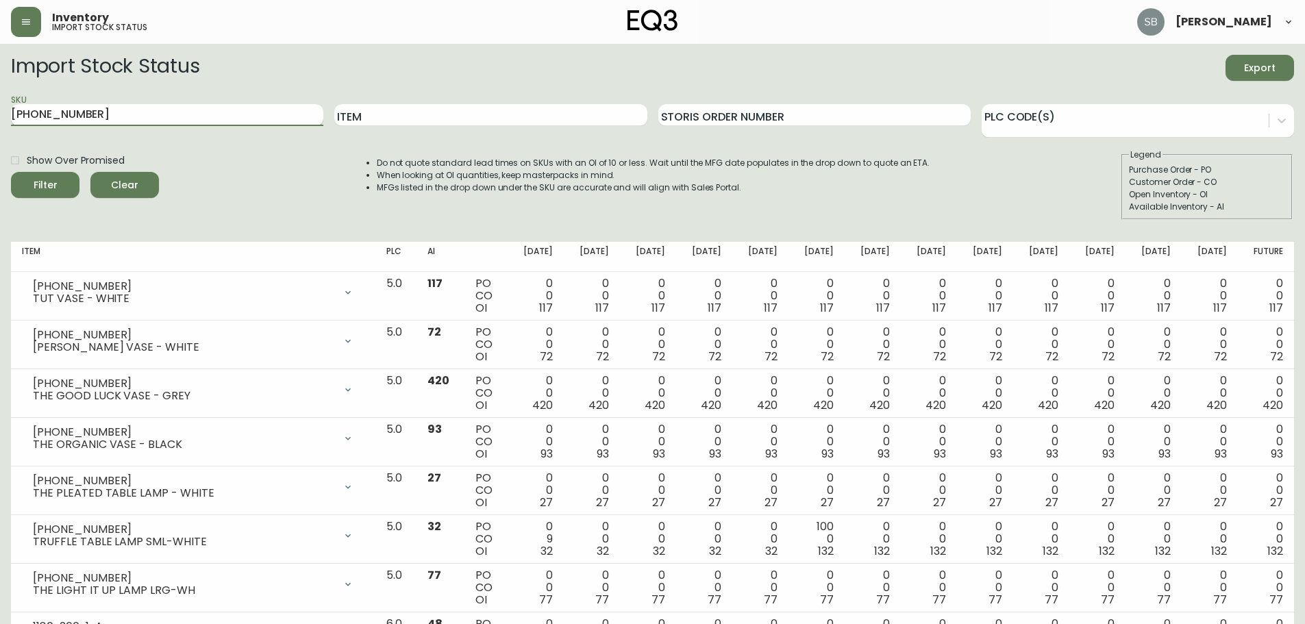 Image resolution: width=1305 pixels, height=624 pixels. Describe the element at coordinates (653, 188) in the screenshot. I see `li: MFGs listed in the drop down under the SKU are accurate and will align with Sales Portal.` at that location.